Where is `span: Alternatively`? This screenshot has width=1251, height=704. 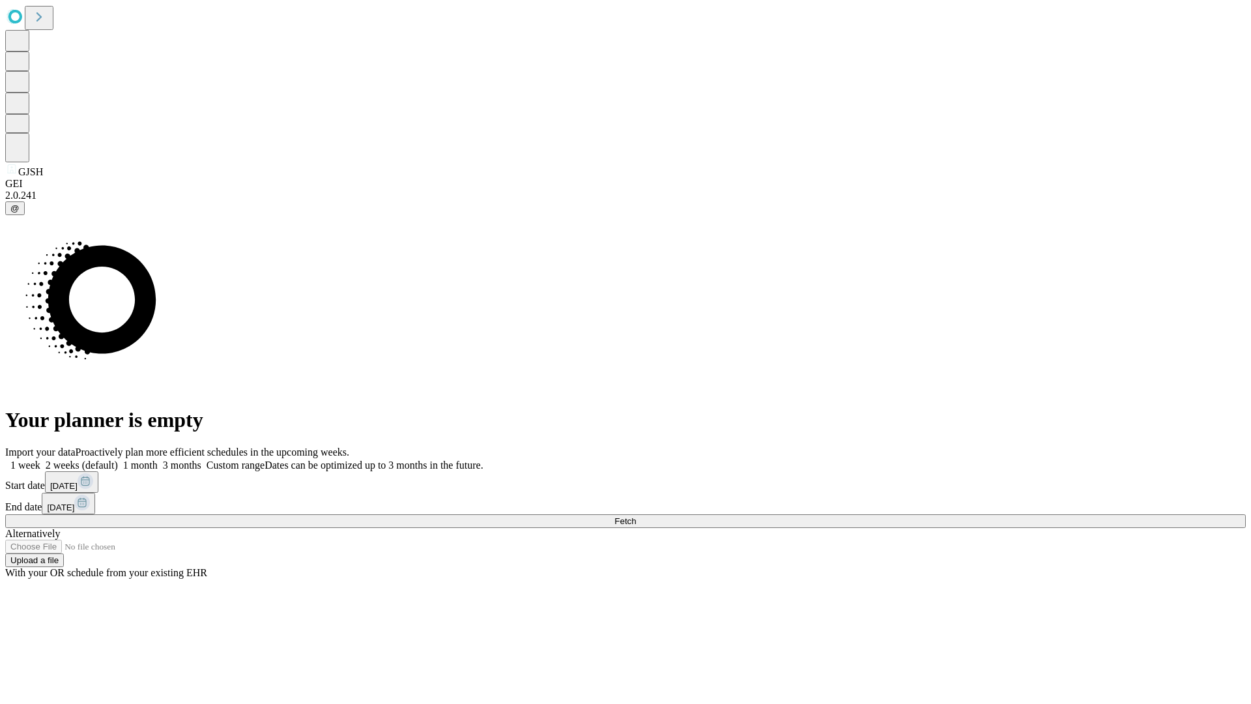
span: Alternatively is located at coordinates (33, 533).